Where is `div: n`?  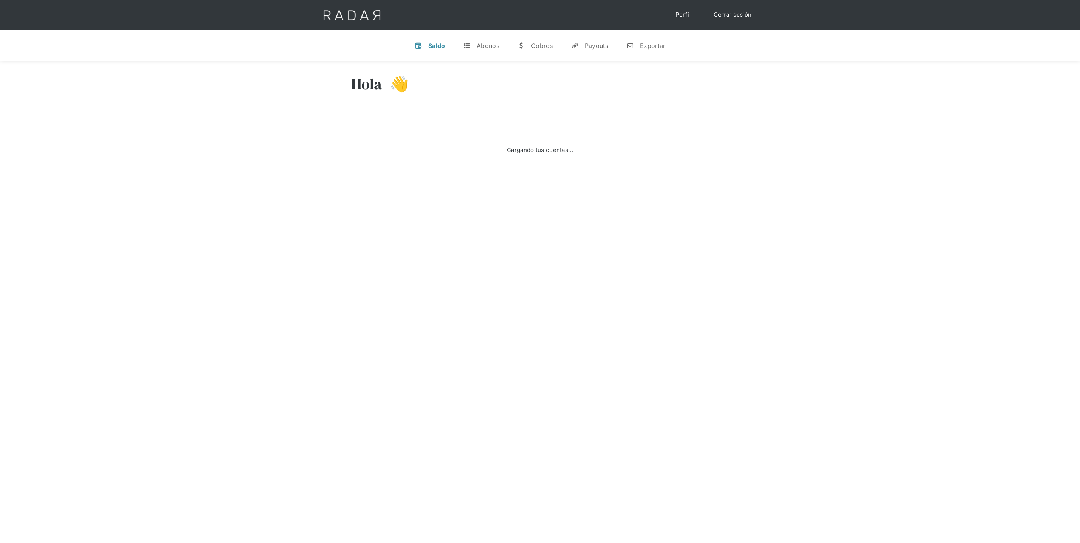
div: n is located at coordinates (630, 46).